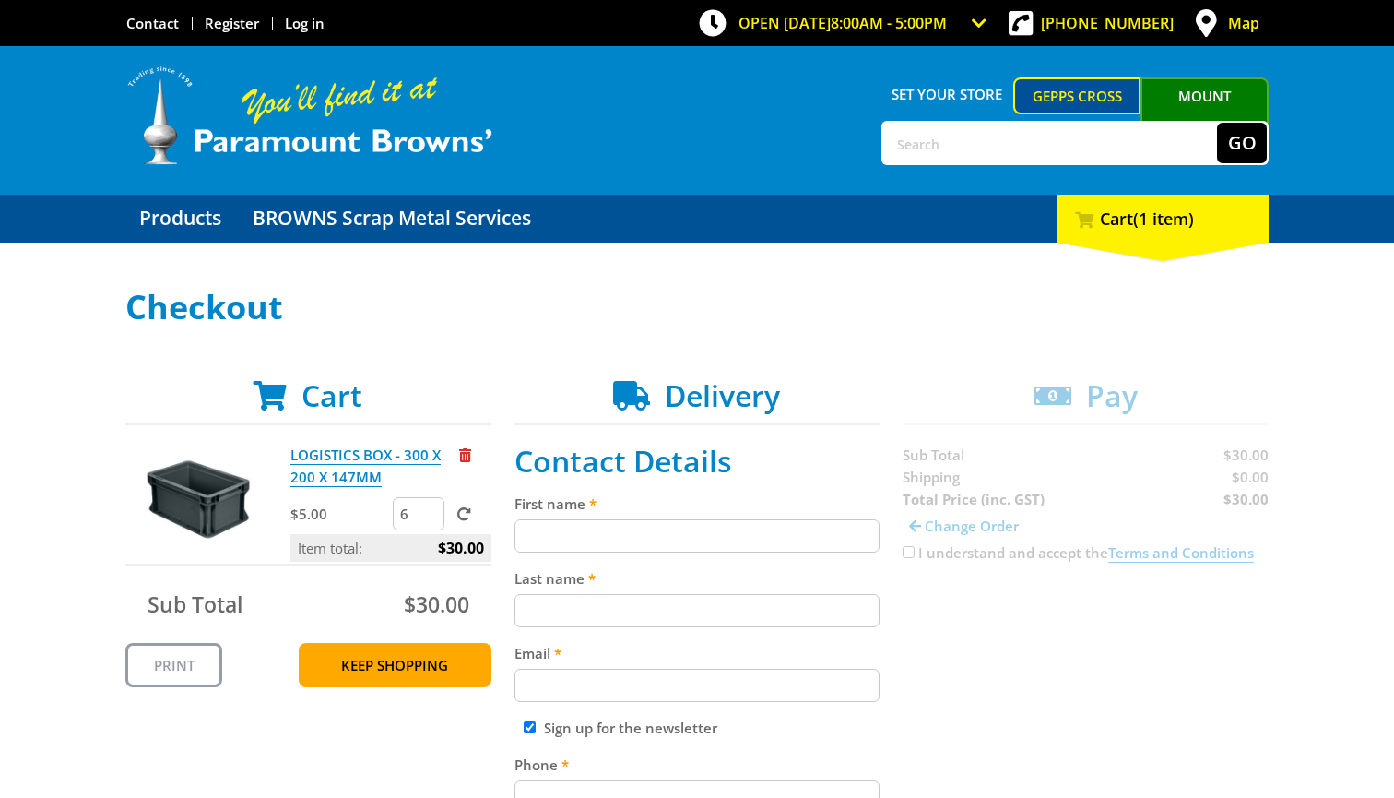 This screenshot has width=1394, height=798. What do you see at coordinates (152, 23) in the screenshot?
I see `a: Go to the Contact page` at bounding box center [152, 23].